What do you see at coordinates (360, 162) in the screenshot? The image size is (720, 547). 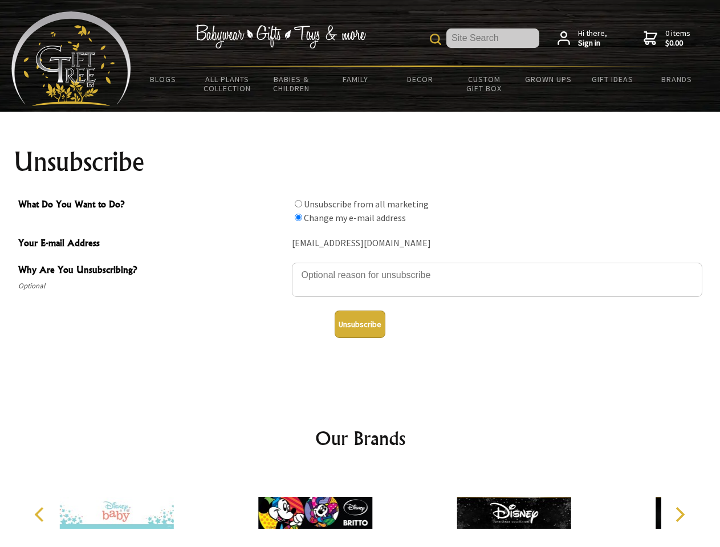 I see `h1: Unsubscribe` at bounding box center [360, 162].